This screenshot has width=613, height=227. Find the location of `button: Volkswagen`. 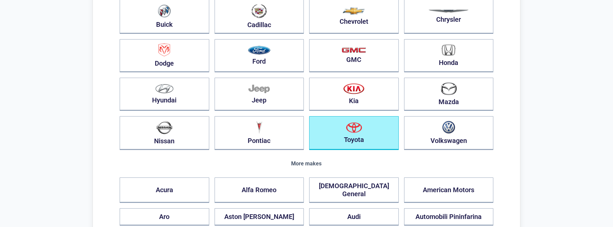

button: Volkswagen is located at coordinates (449, 133).